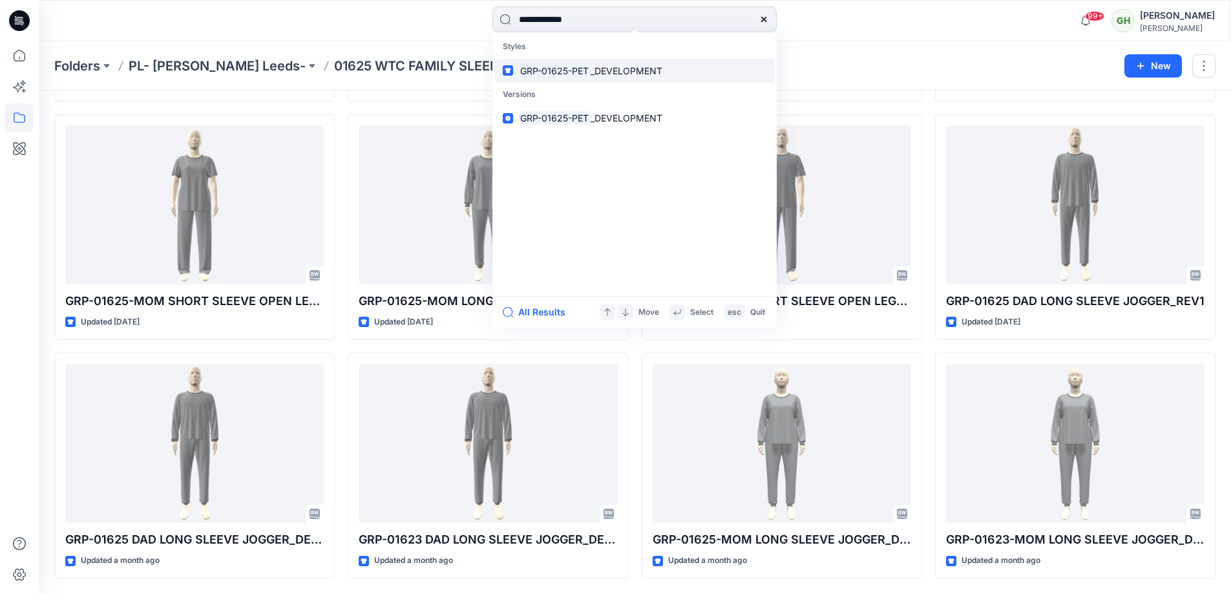 This screenshot has width=1231, height=594. What do you see at coordinates (701, 312) in the screenshot?
I see `p: Select` at bounding box center [701, 312].